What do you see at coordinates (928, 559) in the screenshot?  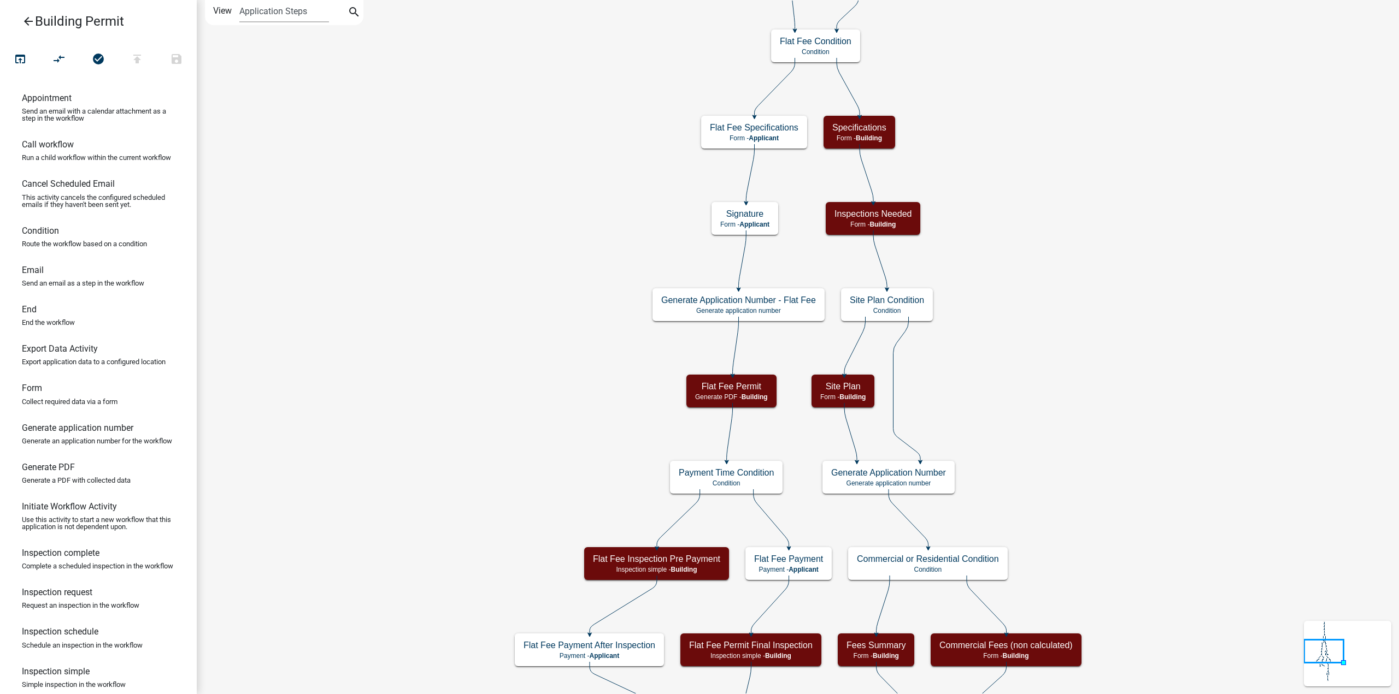 I see `h5: Commercial or Residential Condition` at bounding box center [928, 559].